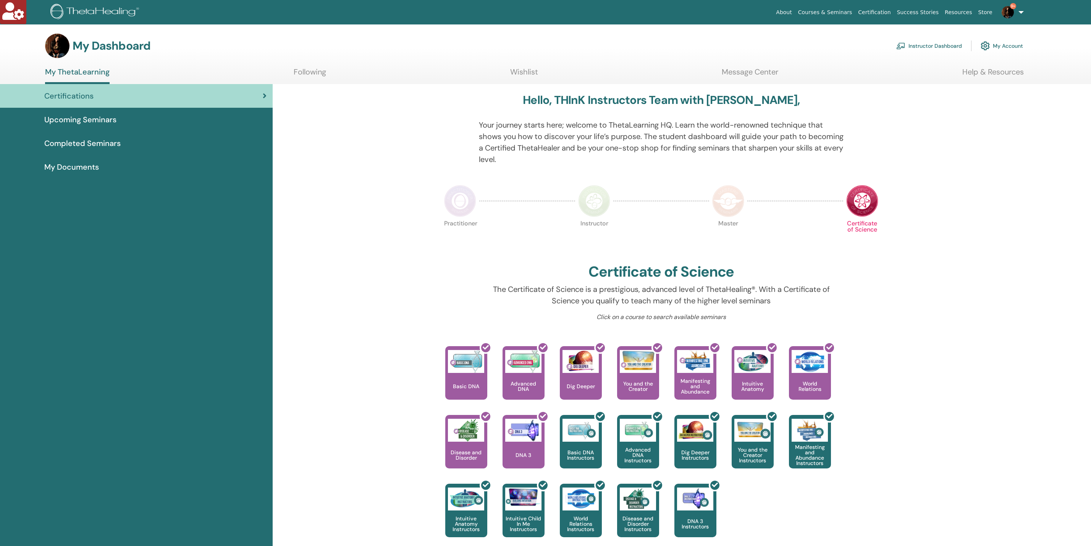 This screenshot has width=1091, height=546. I want to click on a: Store, so click(985, 12).